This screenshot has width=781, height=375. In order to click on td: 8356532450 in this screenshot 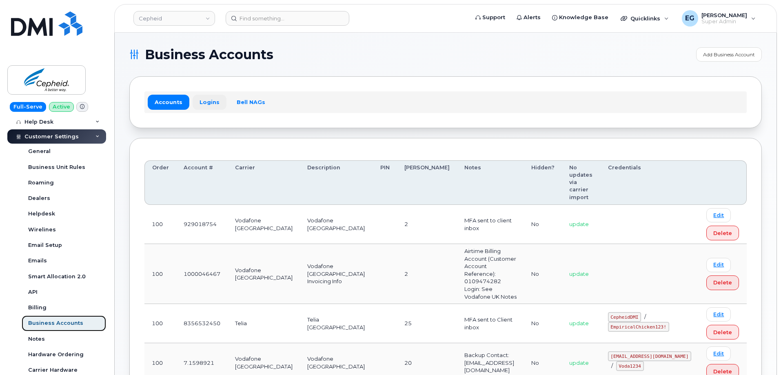, I will do `click(202, 323)`.